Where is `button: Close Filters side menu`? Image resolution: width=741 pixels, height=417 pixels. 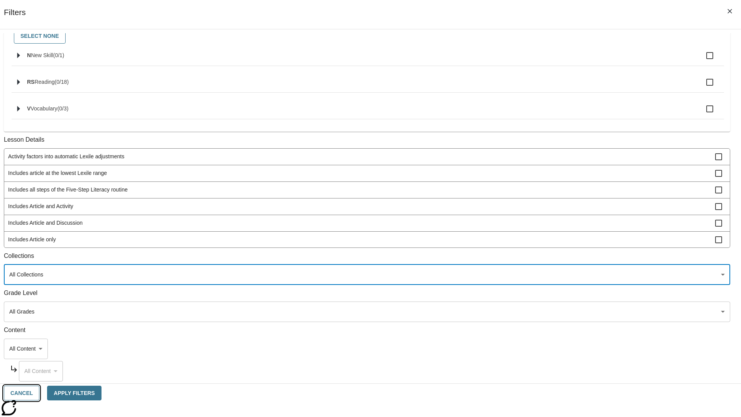
button: Close Filters side menu is located at coordinates (730, 11).